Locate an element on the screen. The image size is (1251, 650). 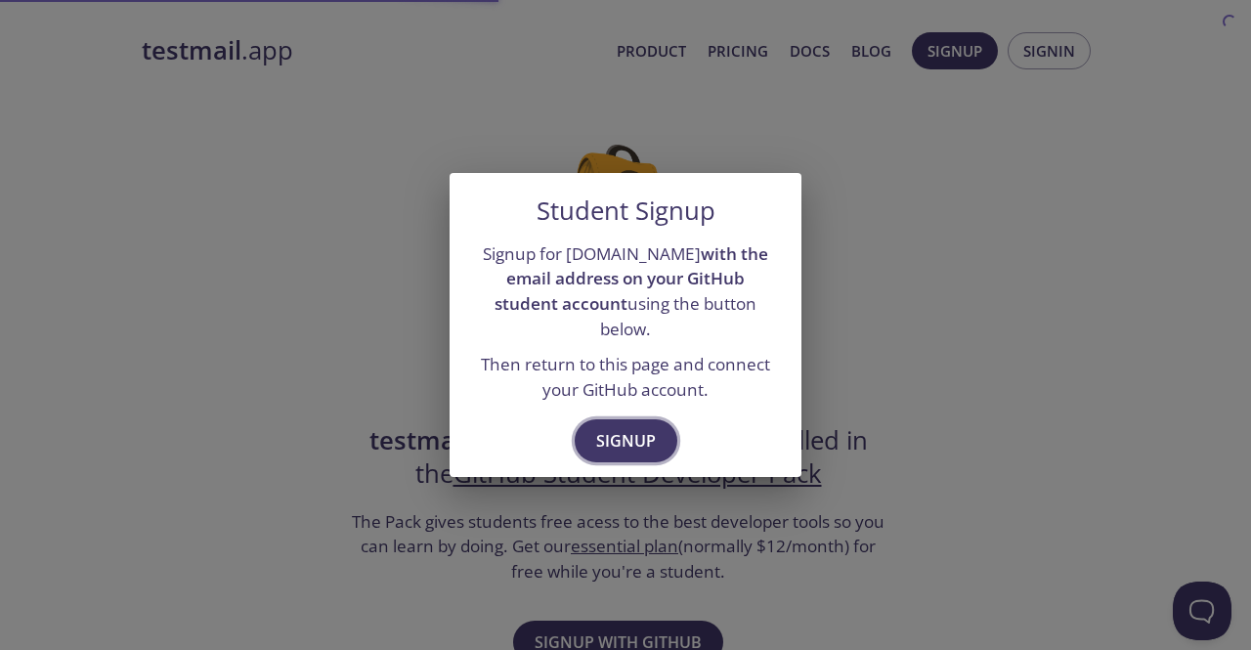
button: Signup is located at coordinates (625, 441).